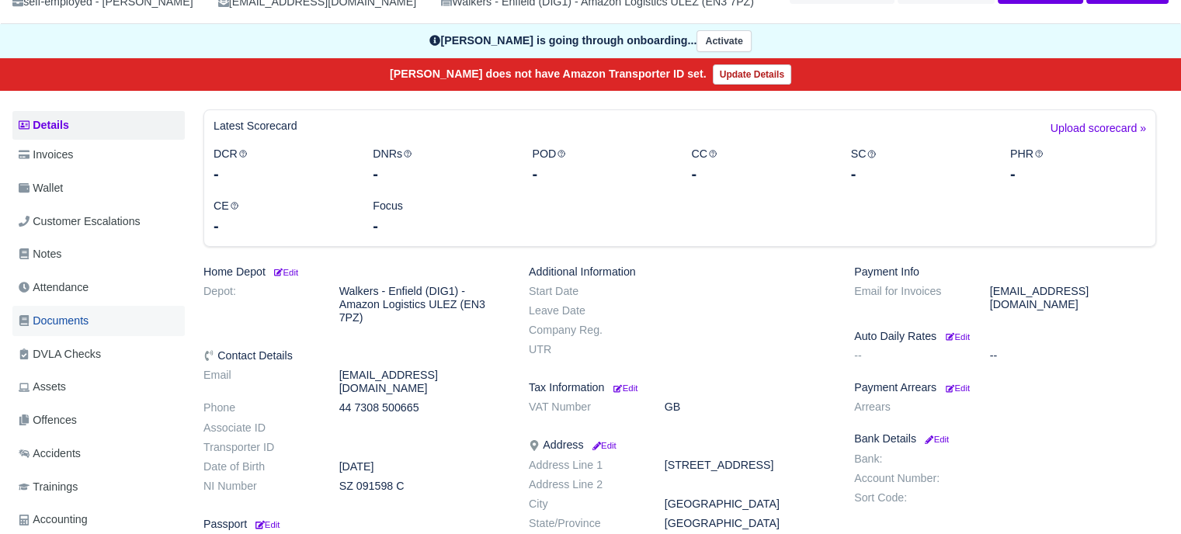 The image size is (1181, 534). I want to click on span: DVLA Checks, so click(60, 354).